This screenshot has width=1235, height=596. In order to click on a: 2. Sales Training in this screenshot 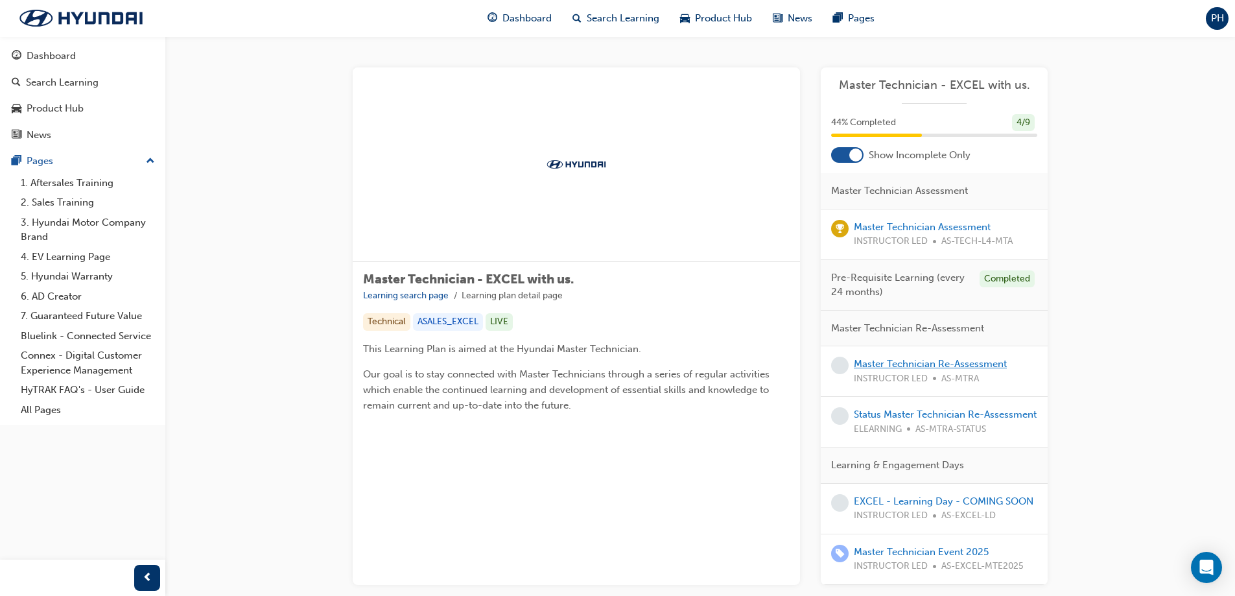, I will do `click(87, 202)`.